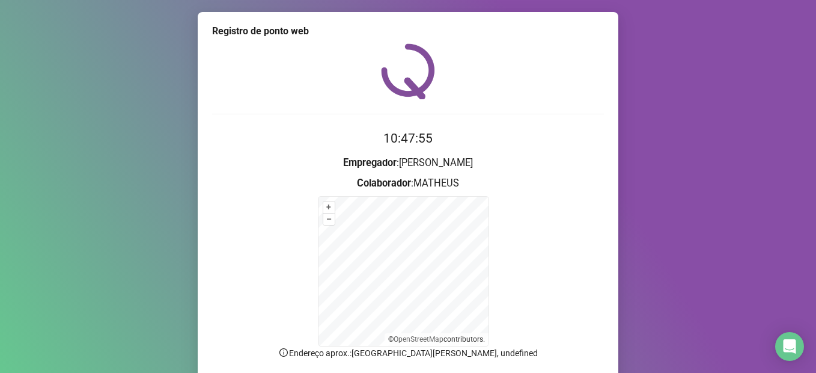 The width and height of the screenshot is (816, 373). I want to click on img: QRPoint, so click(408, 71).